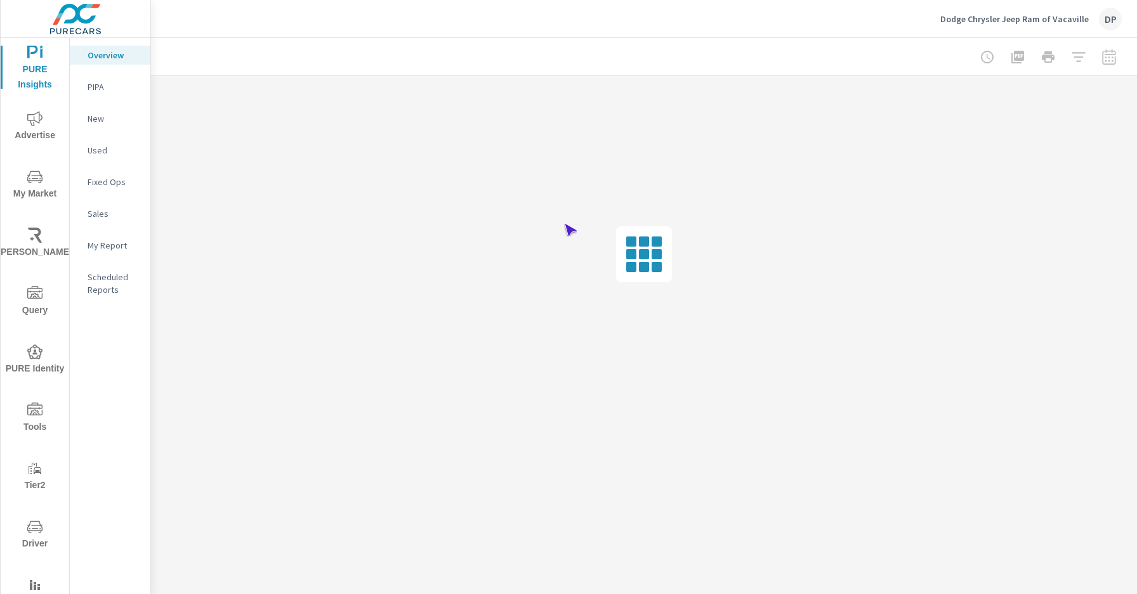  Describe the element at coordinates (35, 535) in the screenshot. I see `span: Driver` at that location.